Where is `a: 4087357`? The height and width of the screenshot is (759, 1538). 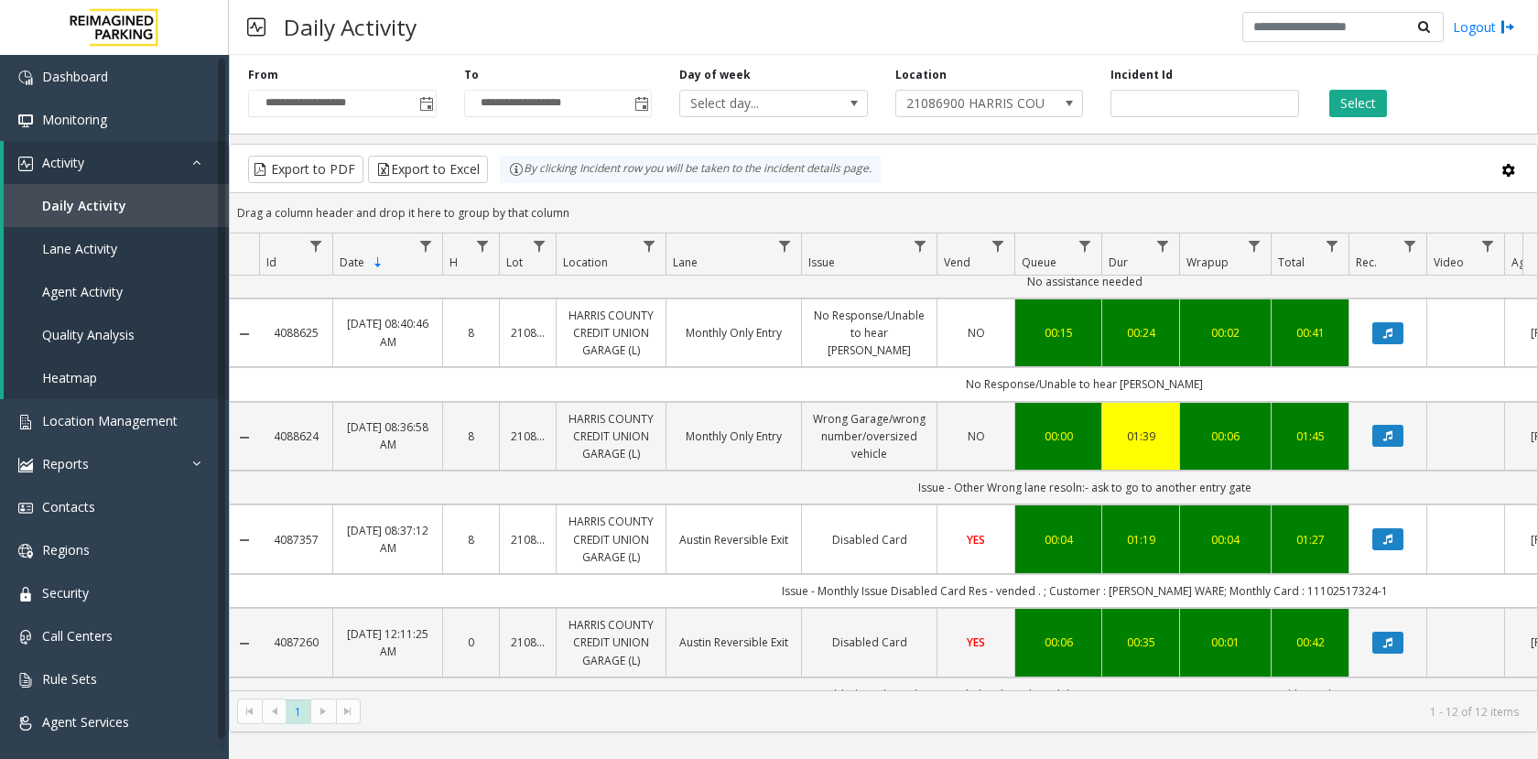
a: 4087357 is located at coordinates (296, 539).